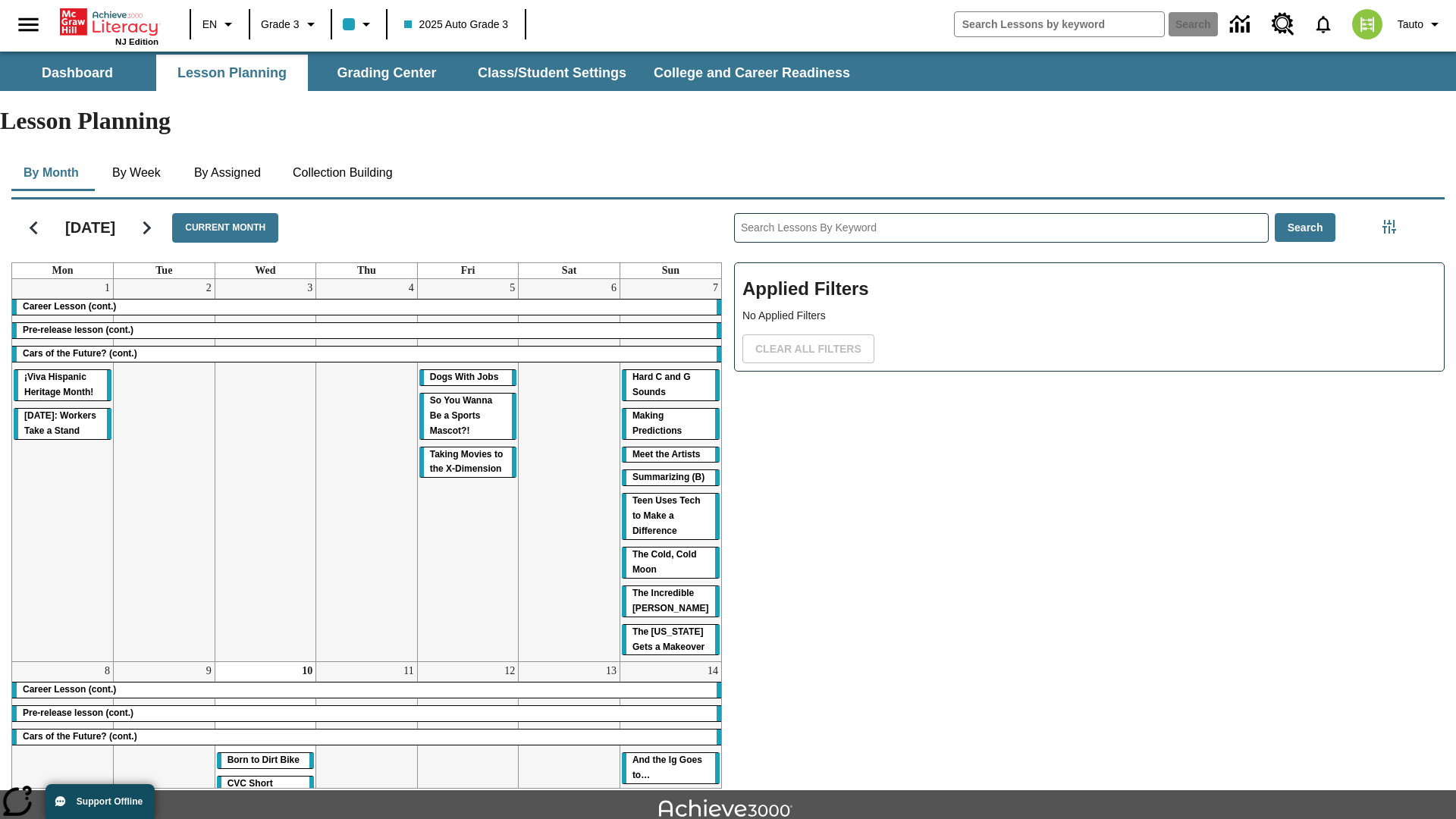 The width and height of the screenshot is (1456, 819). What do you see at coordinates (291, 24) in the screenshot?
I see `button: Grade: Grade 3, Select a grade` at bounding box center [291, 24].